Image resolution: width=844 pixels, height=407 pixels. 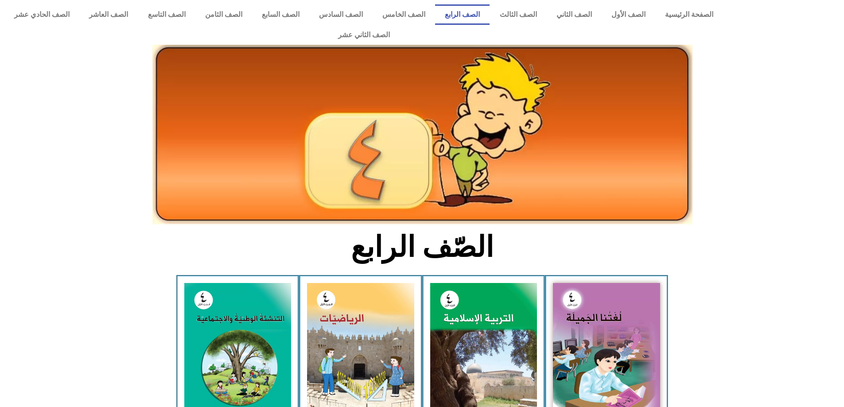 I want to click on a: الصف الثاني عشر, so click(x=364, y=35).